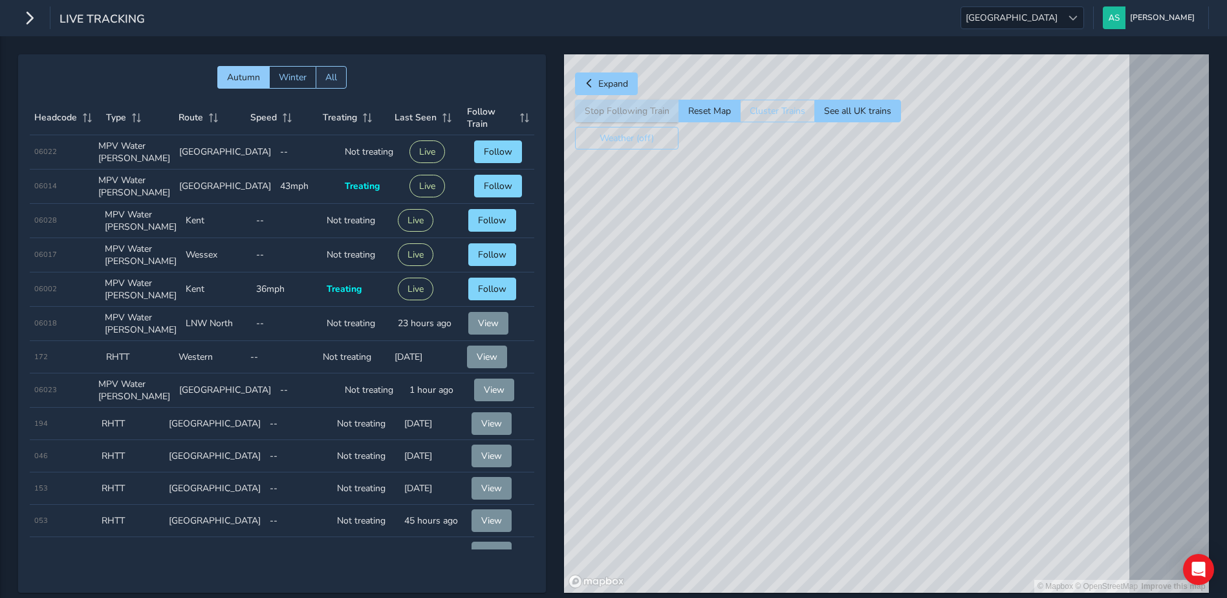 The width and height of the screenshot is (1227, 598). What do you see at coordinates (709, 111) in the screenshot?
I see `button: Reset Map` at bounding box center [709, 111].